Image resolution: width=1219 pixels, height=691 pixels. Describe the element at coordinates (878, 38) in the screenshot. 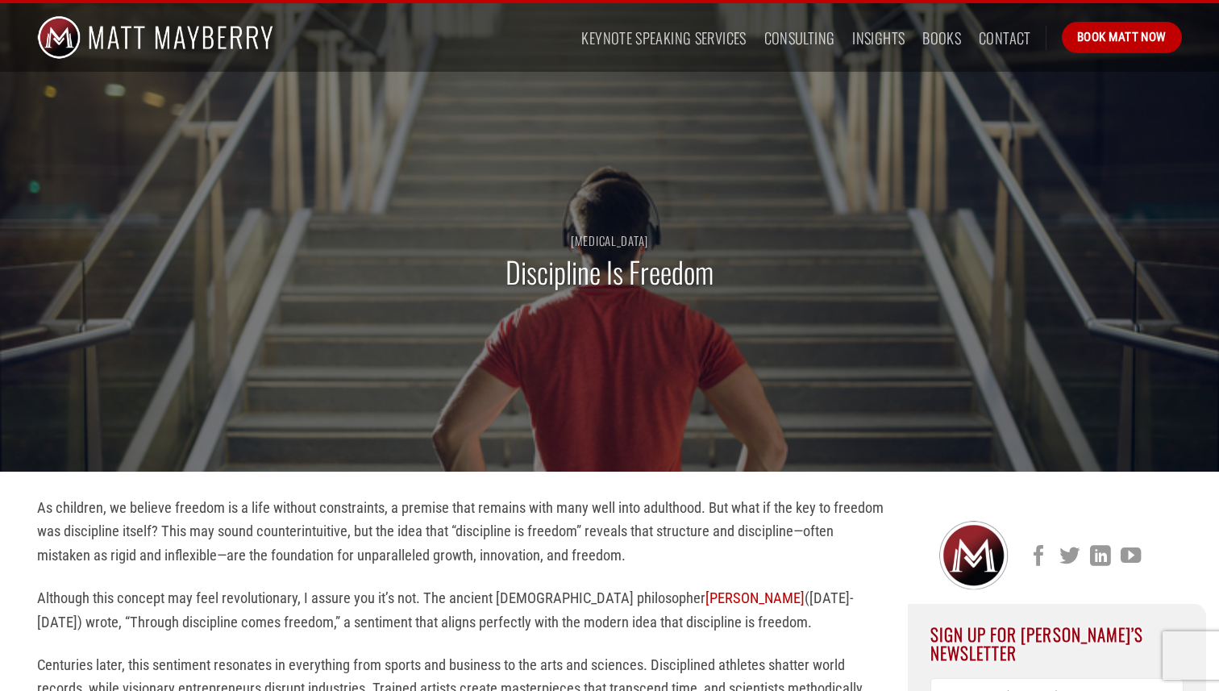

I see `a: Insights` at that location.